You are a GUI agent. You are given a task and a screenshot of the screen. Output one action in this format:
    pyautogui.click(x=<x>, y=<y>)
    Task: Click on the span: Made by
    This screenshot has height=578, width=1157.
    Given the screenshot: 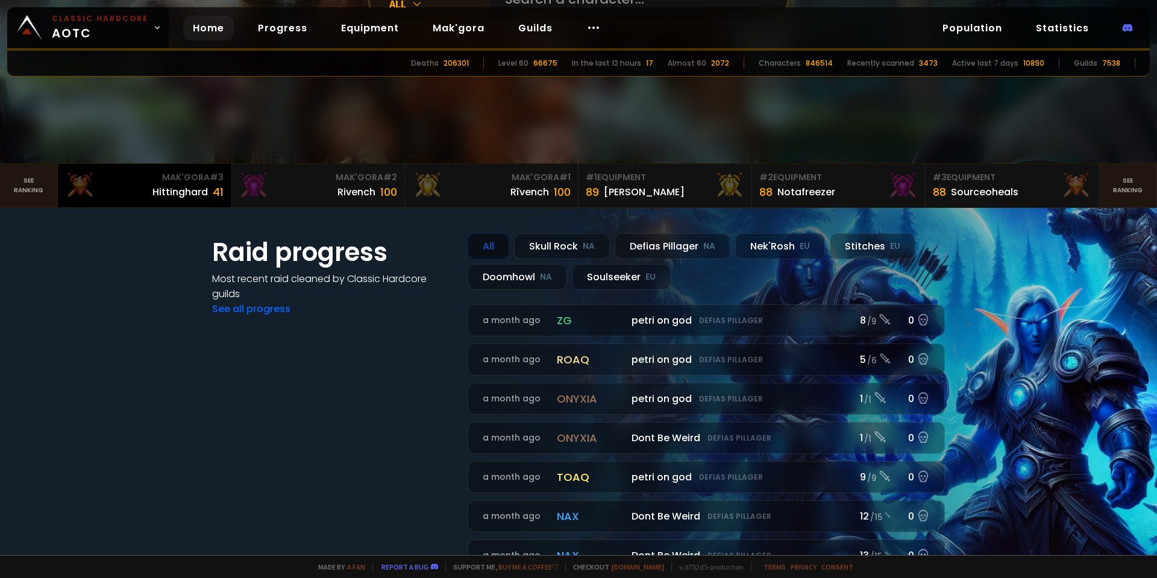 What is the action you would take?
    pyautogui.click(x=338, y=566)
    